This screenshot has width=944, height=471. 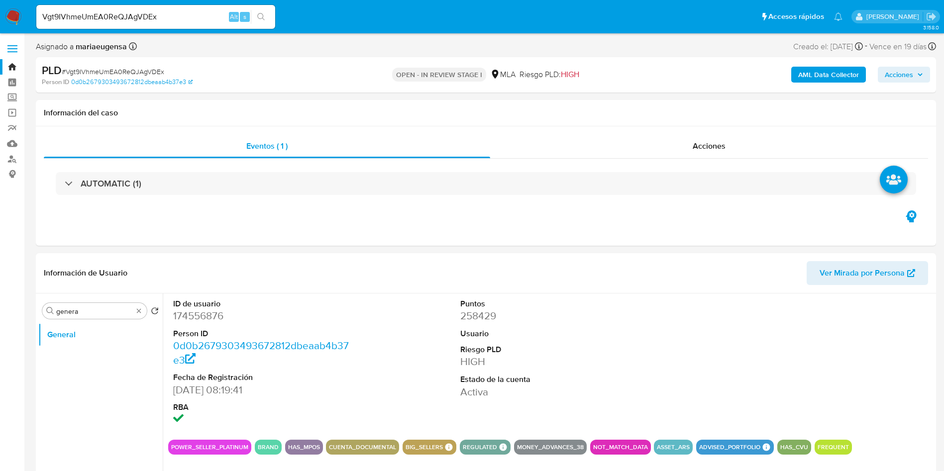 What do you see at coordinates (486, 184) in the screenshot?
I see `div: AUTOMATIC (1)` at bounding box center [486, 184].